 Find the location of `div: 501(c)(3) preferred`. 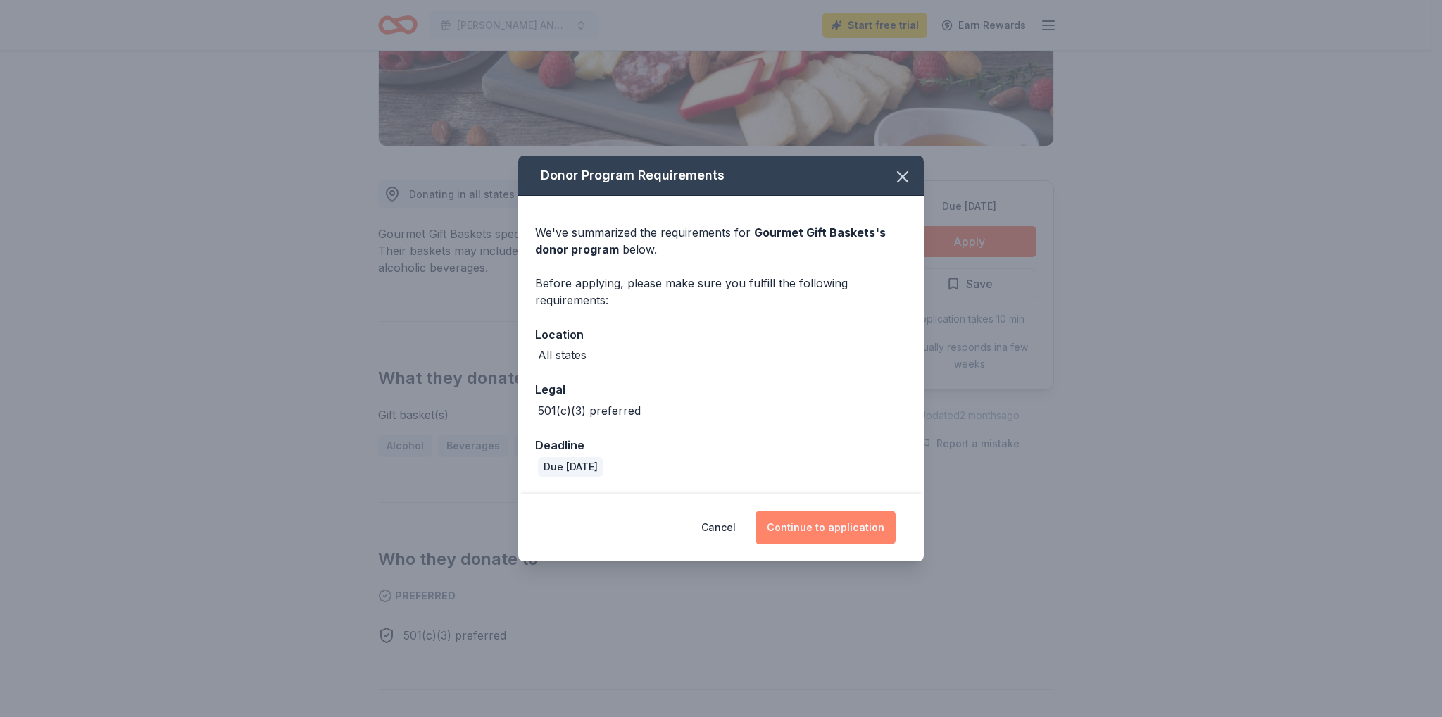

div: 501(c)(3) preferred is located at coordinates (590, 411).